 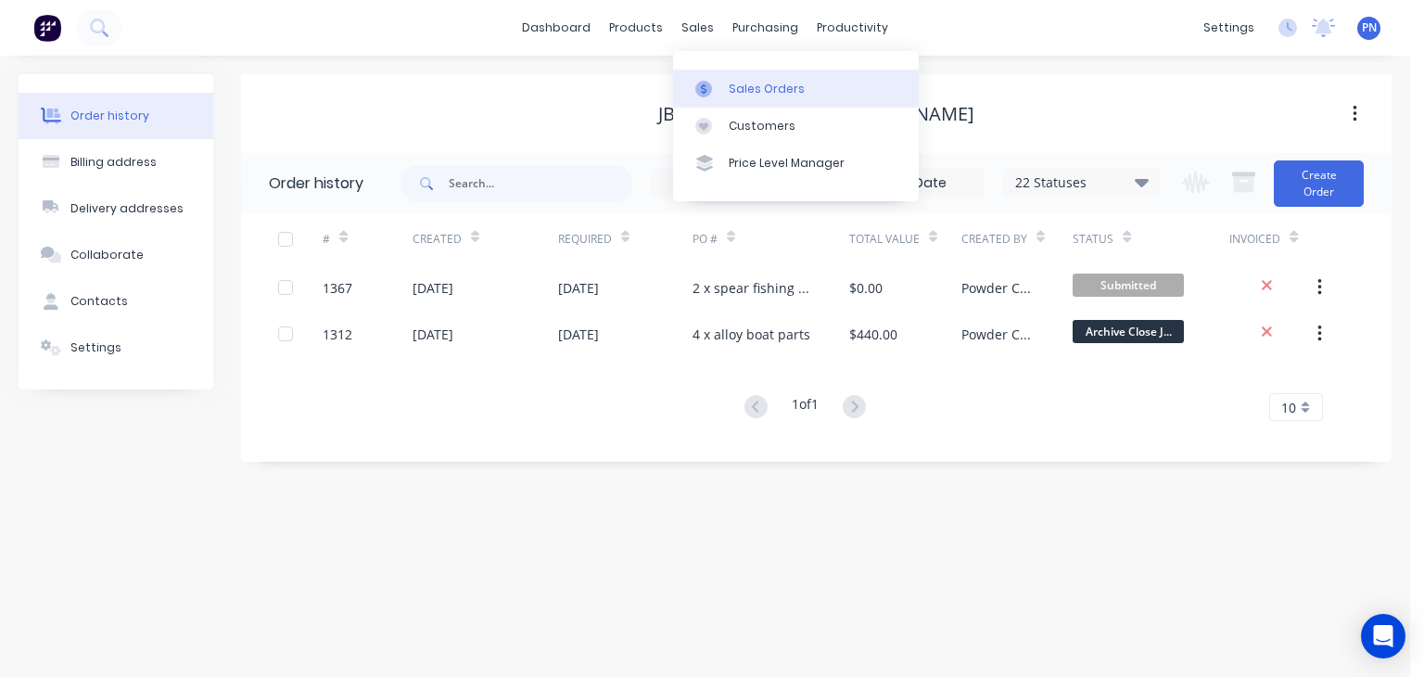 I want to click on div: settings, so click(x=1228, y=28).